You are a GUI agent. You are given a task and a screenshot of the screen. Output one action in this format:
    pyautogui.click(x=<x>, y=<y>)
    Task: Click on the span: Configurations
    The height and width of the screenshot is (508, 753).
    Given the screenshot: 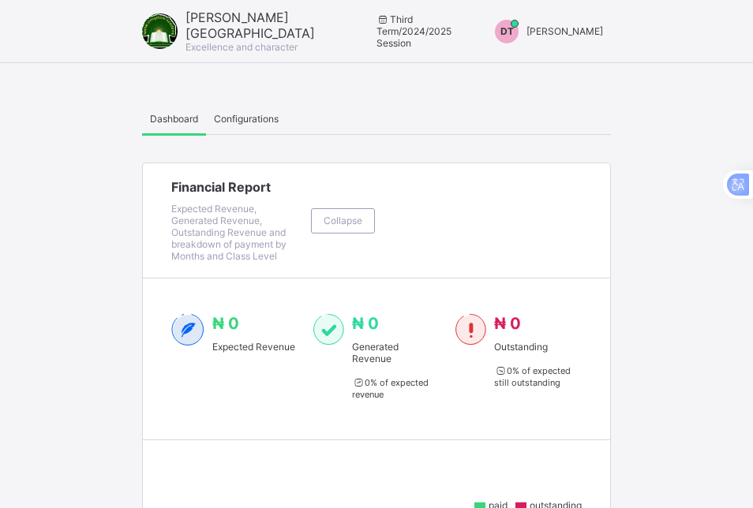 What is the action you would take?
    pyautogui.click(x=246, y=118)
    